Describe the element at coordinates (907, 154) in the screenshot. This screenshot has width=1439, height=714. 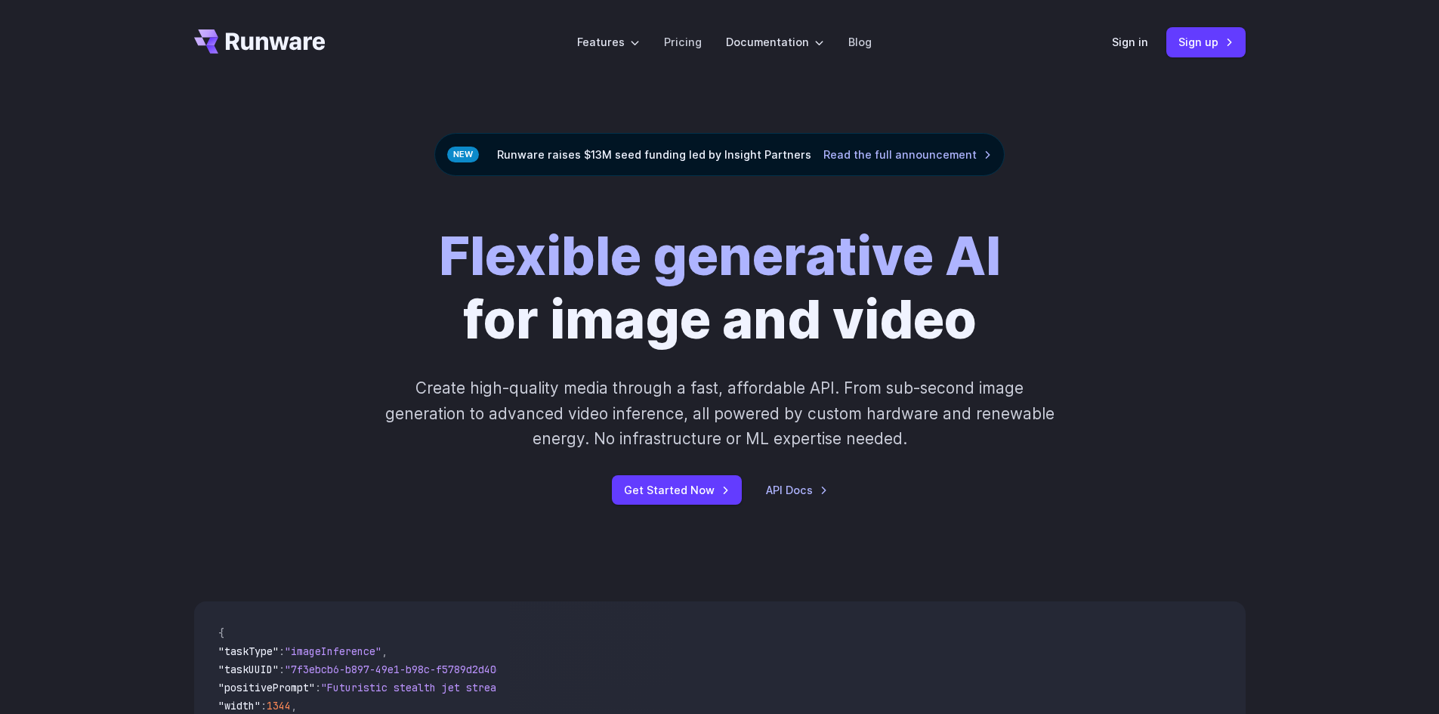
I see `a: Read the full announcement` at that location.